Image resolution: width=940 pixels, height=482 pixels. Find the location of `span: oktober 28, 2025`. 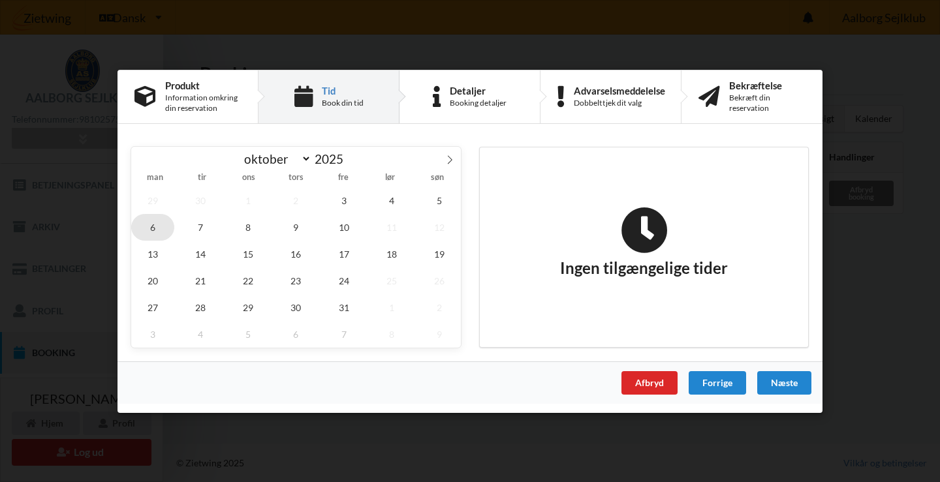

span: oktober 28, 2025 is located at coordinates (200, 307).